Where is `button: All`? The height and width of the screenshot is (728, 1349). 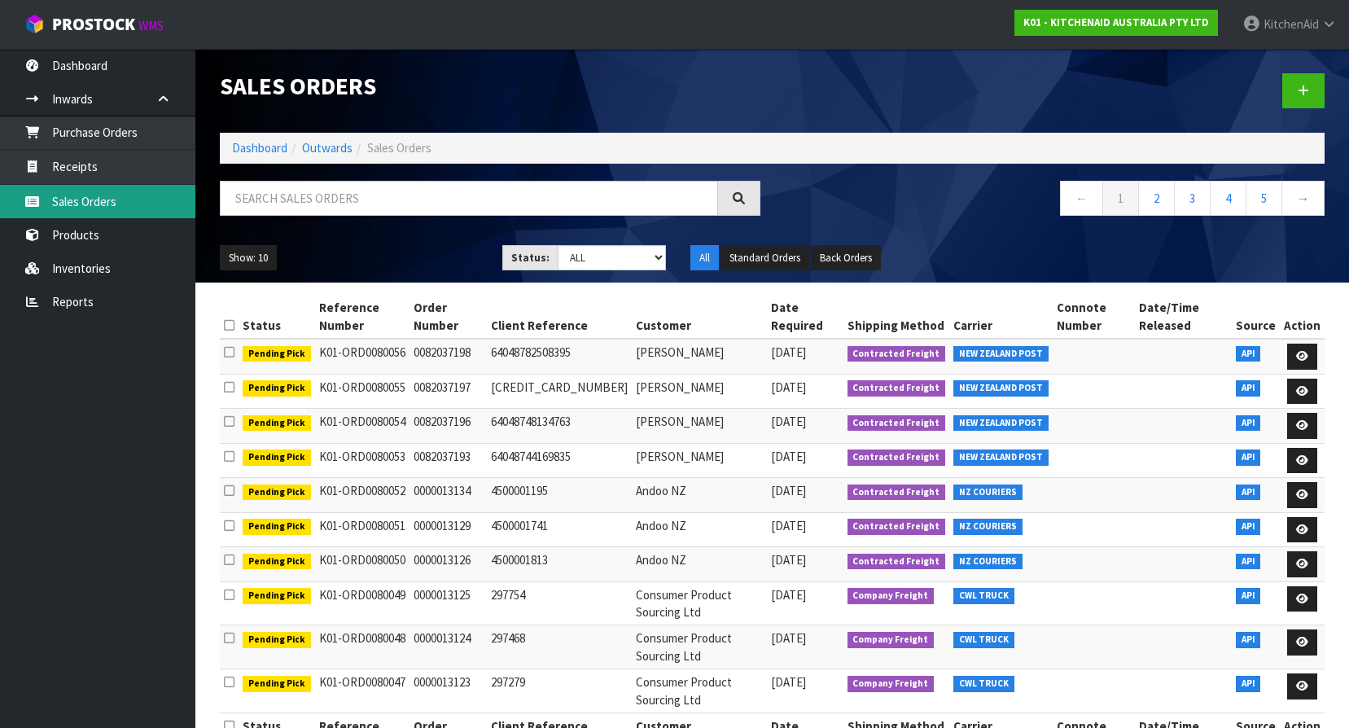 button: All is located at coordinates (704, 258).